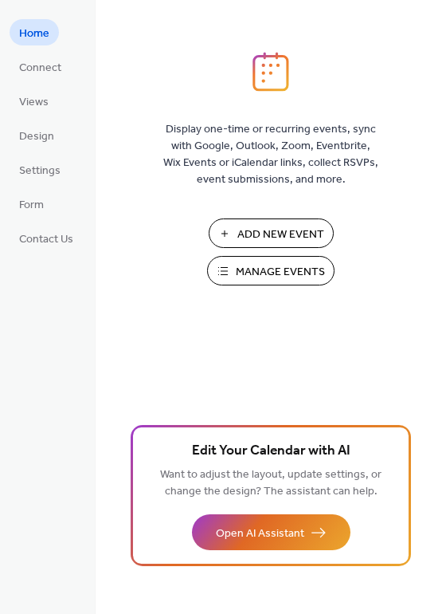 The height and width of the screenshot is (614, 446). Describe the element at coordinates (34, 33) in the screenshot. I see `span: Home` at that location.